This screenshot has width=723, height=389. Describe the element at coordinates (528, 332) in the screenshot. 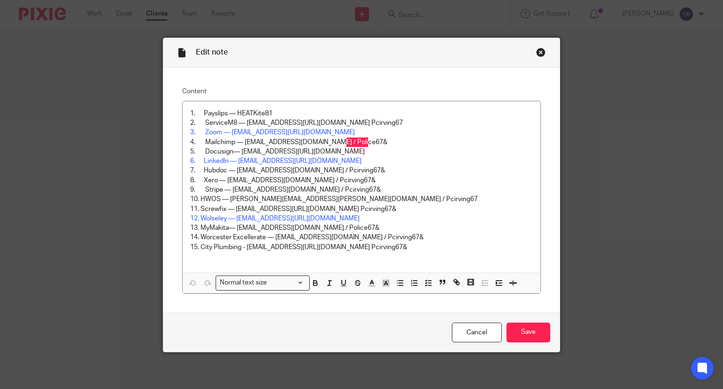

I see `input: Save` at that location.